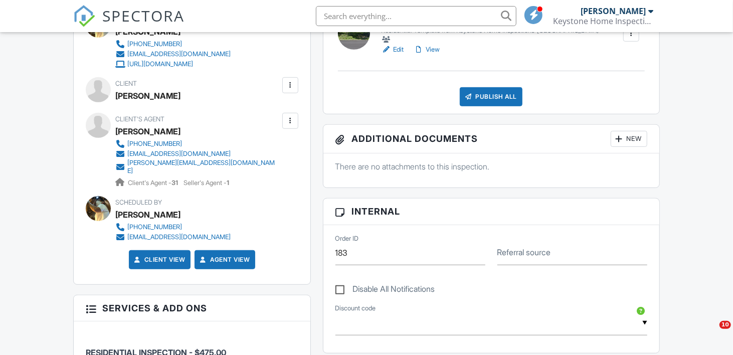  Describe the element at coordinates (126, 83) in the screenshot. I see `span: Client` at that location.